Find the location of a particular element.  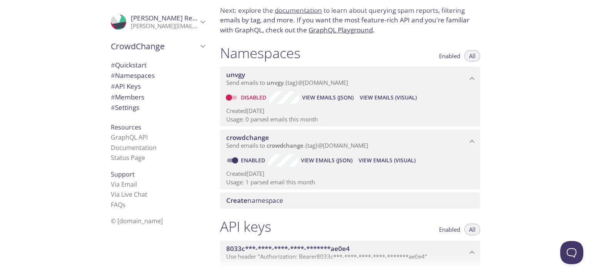

p: Usage: 1 parsed email this month is located at coordinates (350, 182).